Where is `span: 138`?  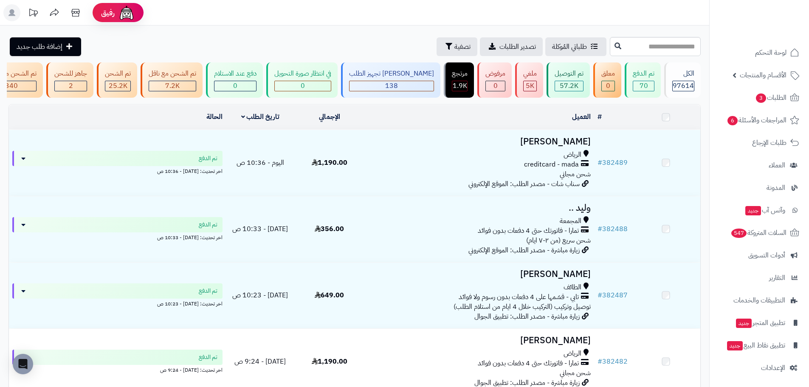
span: 138 is located at coordinates (392, 86).